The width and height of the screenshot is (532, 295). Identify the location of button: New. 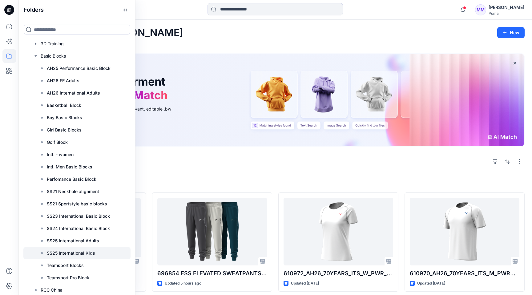
(511, 33).